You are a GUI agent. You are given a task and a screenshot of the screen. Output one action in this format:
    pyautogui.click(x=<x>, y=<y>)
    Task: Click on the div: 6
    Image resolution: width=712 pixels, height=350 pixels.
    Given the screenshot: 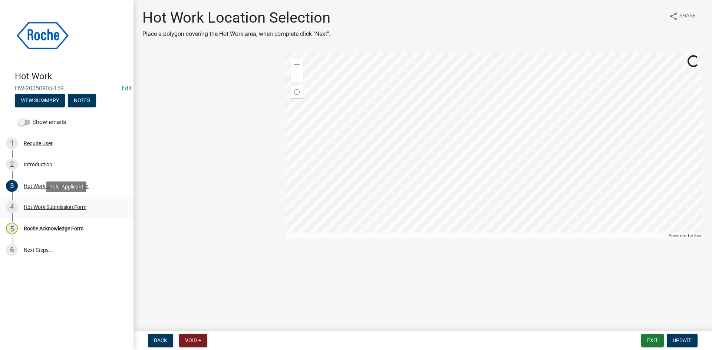 What is the action you would take?
    pyautogui.click(x=12, y=250)
    